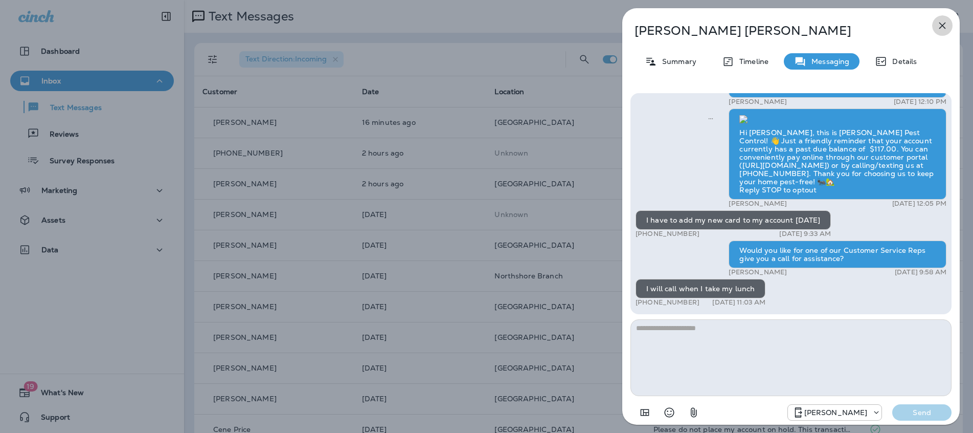  I want to click on span: Sent, so click(711, 118).